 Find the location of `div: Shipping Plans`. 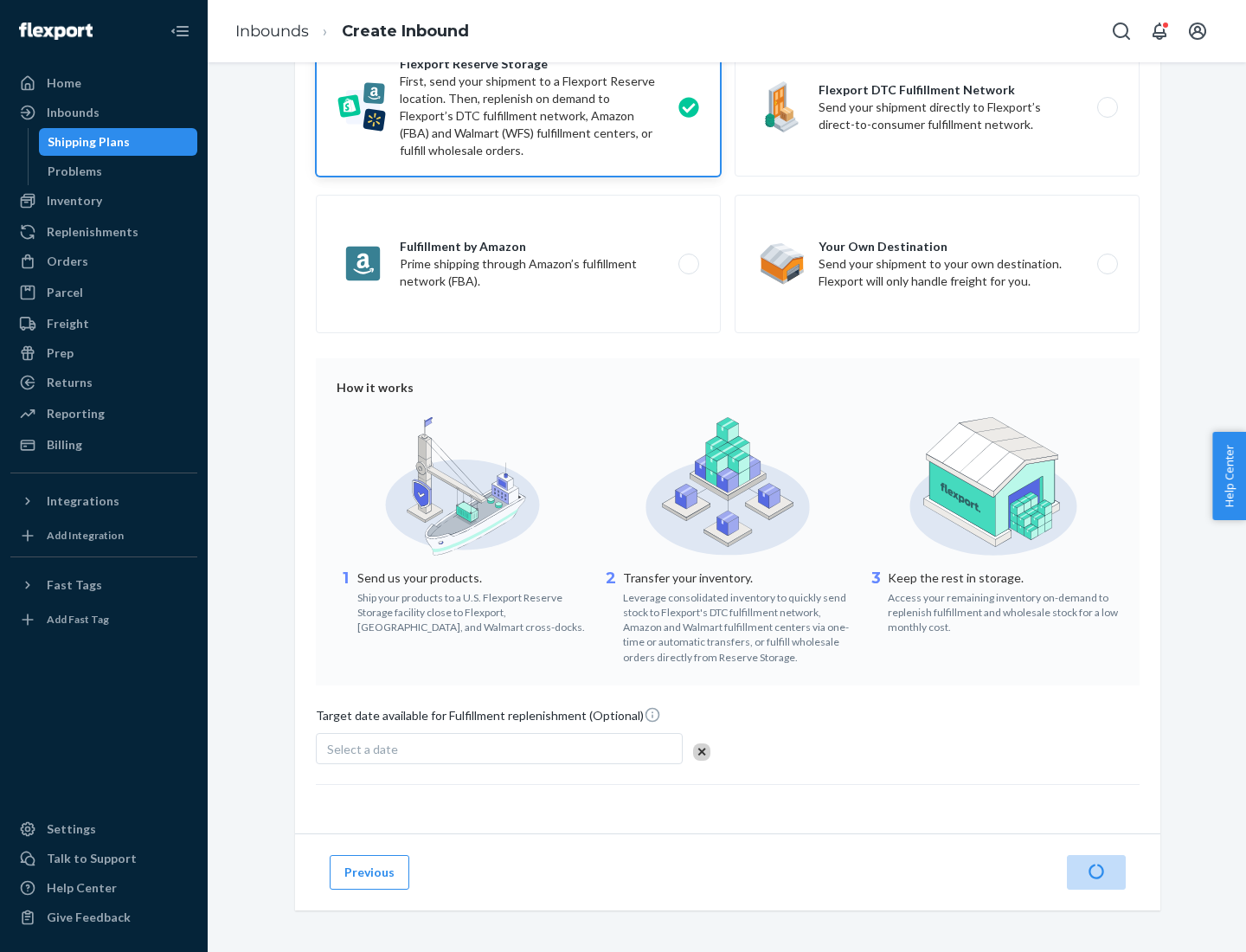

div: Shipping Plans is located at coordinates (89, 142).